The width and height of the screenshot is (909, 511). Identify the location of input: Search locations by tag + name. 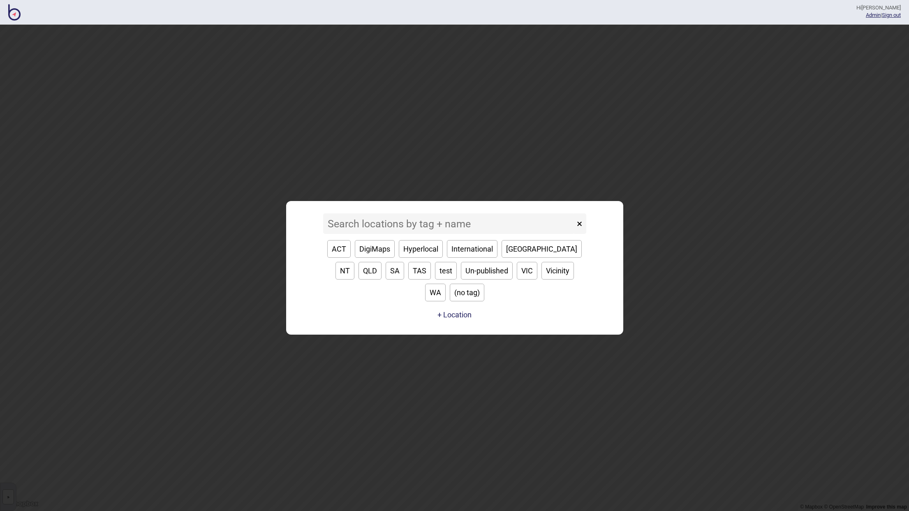
(449, 224).